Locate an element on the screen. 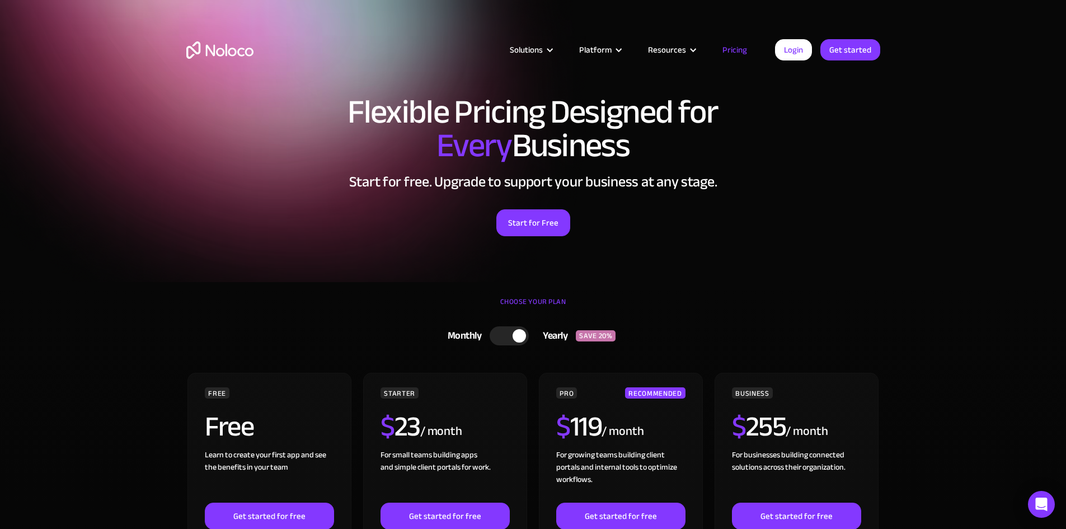 Image resolution: width=1066 pixels, height=529 pixels. div: STARTER is located at coordinates (399, 393).